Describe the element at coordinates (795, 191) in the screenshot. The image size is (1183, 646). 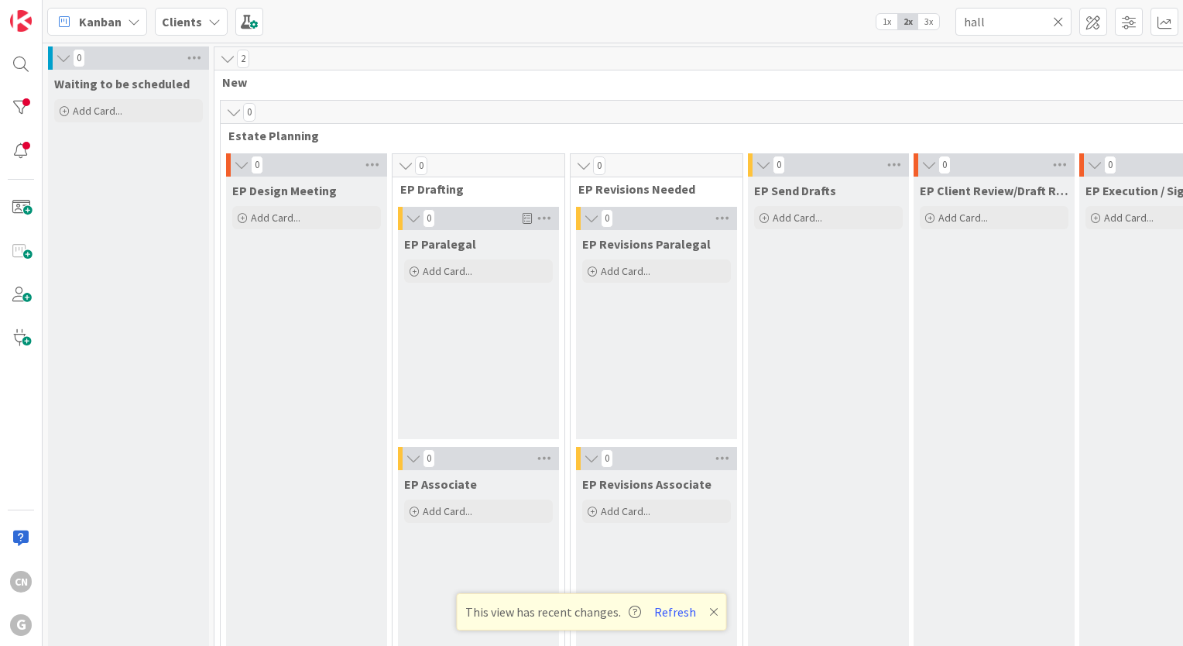
I see `span: EP Send Drafts` at that location.